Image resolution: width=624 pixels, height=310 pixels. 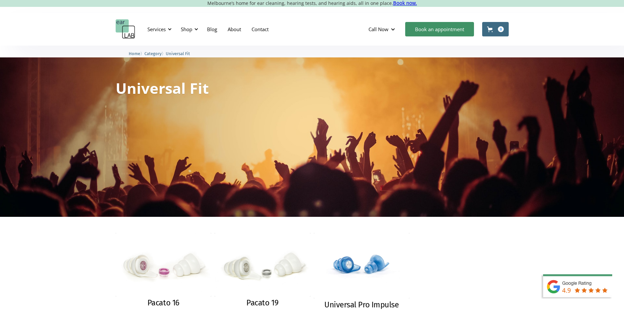 I want to click on span: Category, so click(x=153, y=53).